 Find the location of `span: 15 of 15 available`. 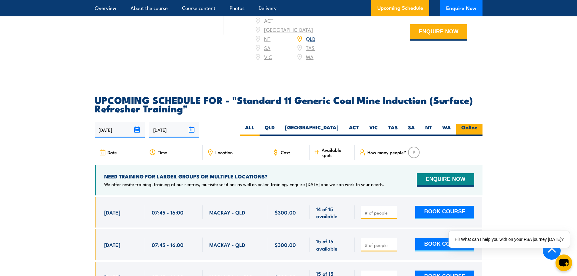

span: 15 of 15 available is located at coordinates (332, 245).